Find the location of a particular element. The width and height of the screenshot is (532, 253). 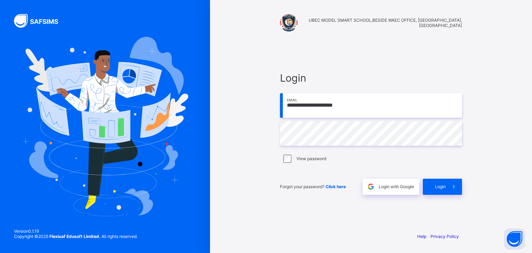

a: Click here is located at coordinates (336, 186).